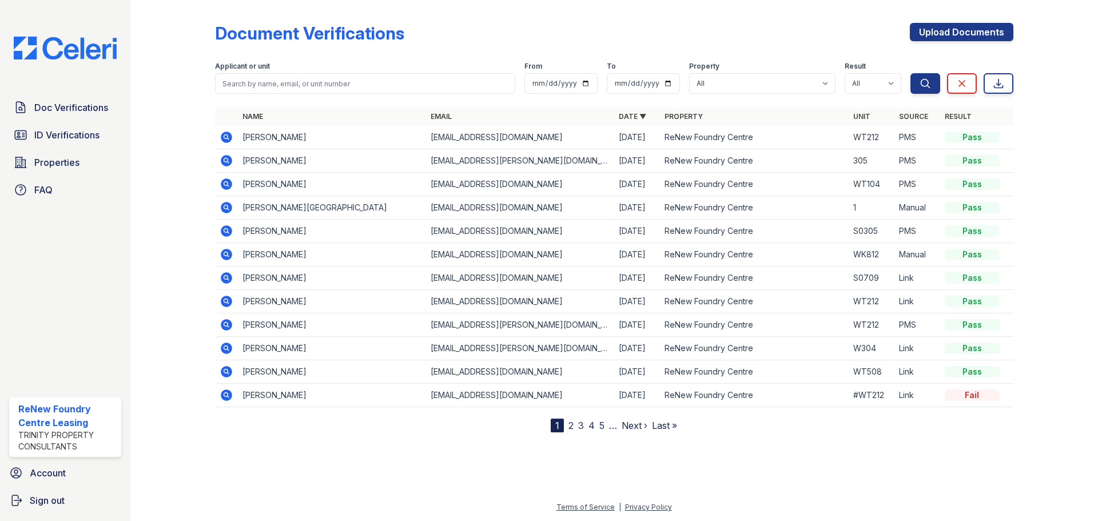 The width and height of the screenshot is (1098, 521). I want to click on a: Sign out, so click(65, 501).